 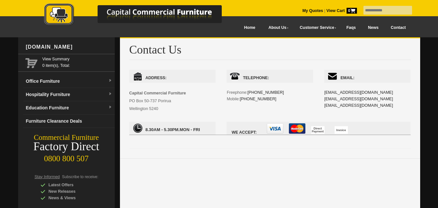 I want to click on div: Factory Direct, so click(x=66, y=147).